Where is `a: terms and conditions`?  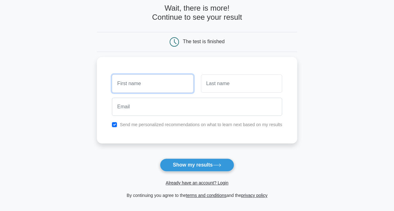 a: terms and conditions is located at coordinates (206, 196).